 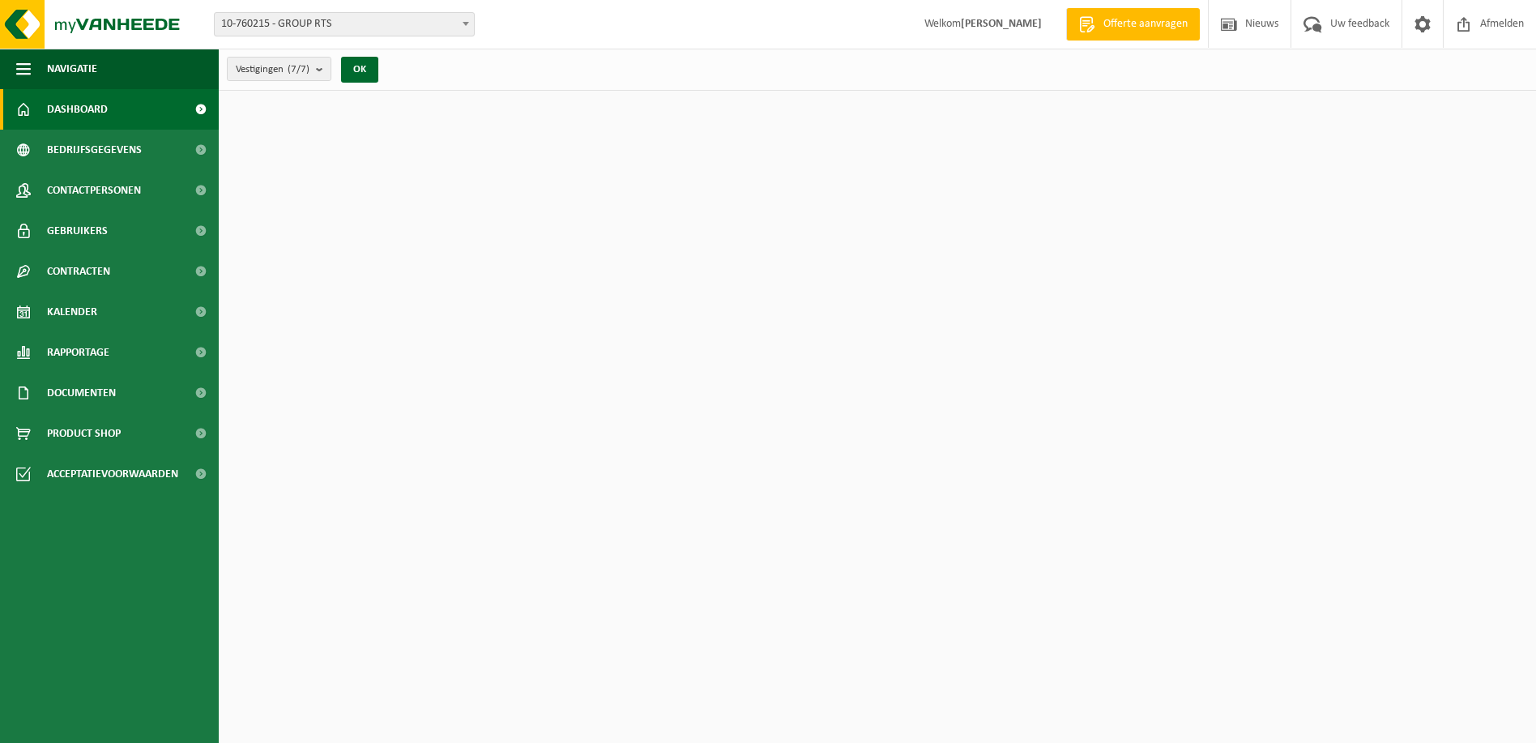 What do you see at coordinates (94, 190) in the screenshot?
I see `span: Contactpersonen` at bounding box center [94, 190].